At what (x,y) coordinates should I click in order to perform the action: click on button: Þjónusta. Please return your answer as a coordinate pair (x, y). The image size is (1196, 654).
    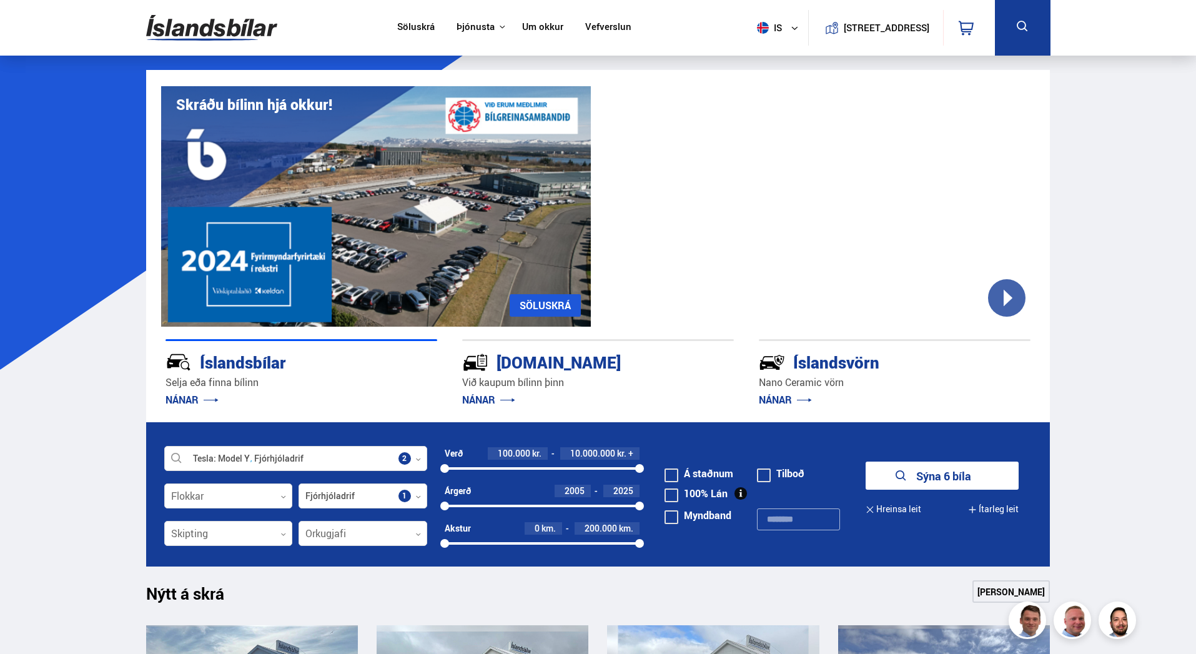
    Looking at the image, I should click on (475, 27).